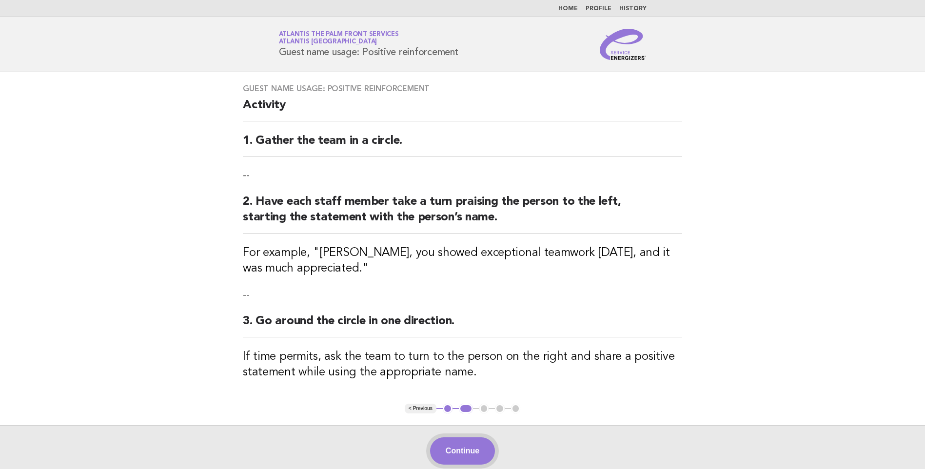  Describe the element at coordinates (462, 214) in the screenshot. I see `h2: 2. Have each staff member take a turn praising the person to the left, starting the statement wit...` at that location.